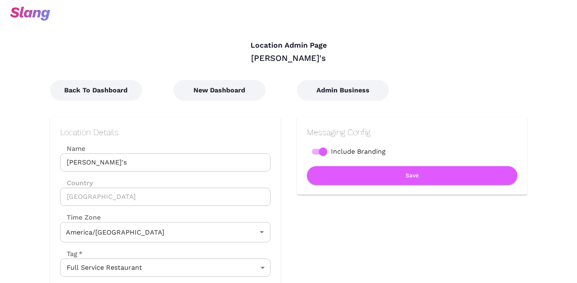 This screenshot has width=577, height=283. Describe the element at coordinates (262, 232) in the screenshot. I see `button: Open` at that location.